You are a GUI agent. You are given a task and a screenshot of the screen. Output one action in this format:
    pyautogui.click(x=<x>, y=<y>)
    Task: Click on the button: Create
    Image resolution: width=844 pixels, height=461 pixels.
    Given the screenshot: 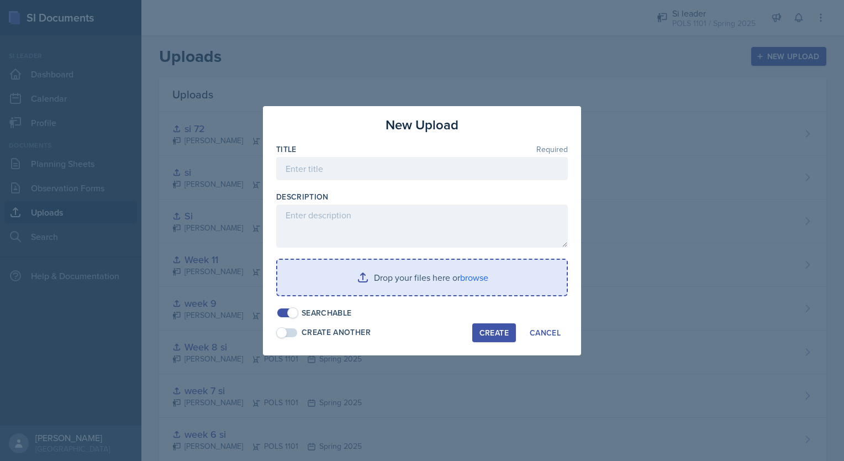 What is the action you would take?
    pyautogui.click(x=494, y=332)
    